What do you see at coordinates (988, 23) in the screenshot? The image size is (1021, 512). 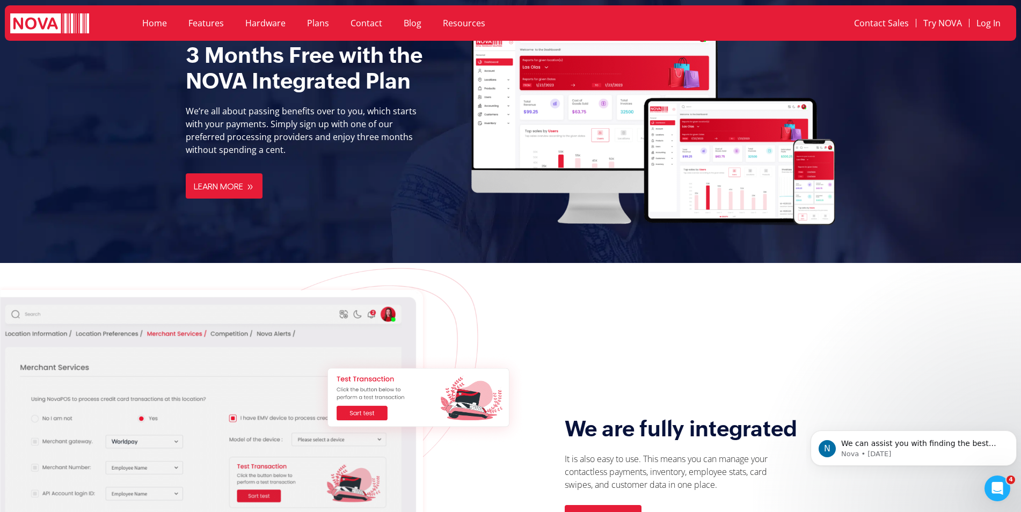 I see `a: Log In` at bounding box center [988, 23].